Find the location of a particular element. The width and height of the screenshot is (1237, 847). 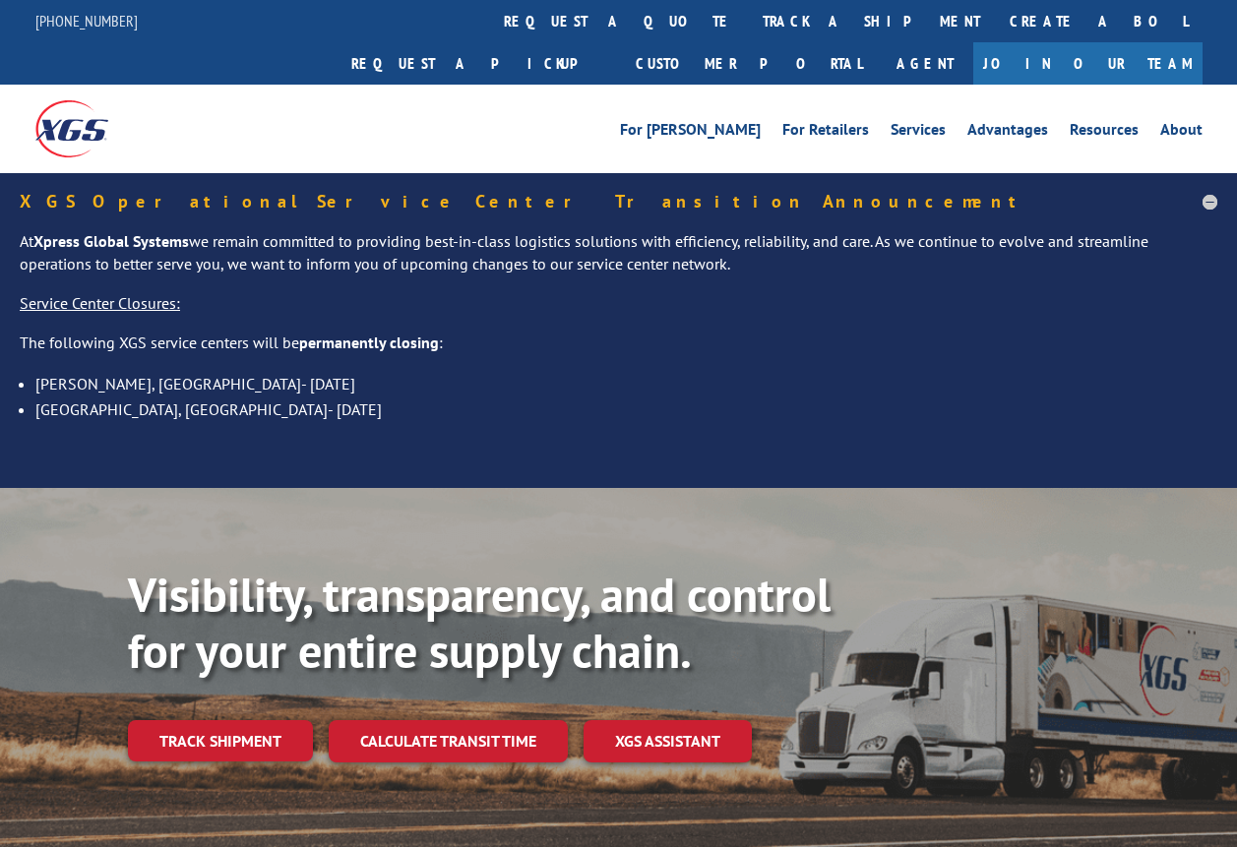

h5: XGS Operational Service Center Transition Announcement is located at coordinates (618, 202).